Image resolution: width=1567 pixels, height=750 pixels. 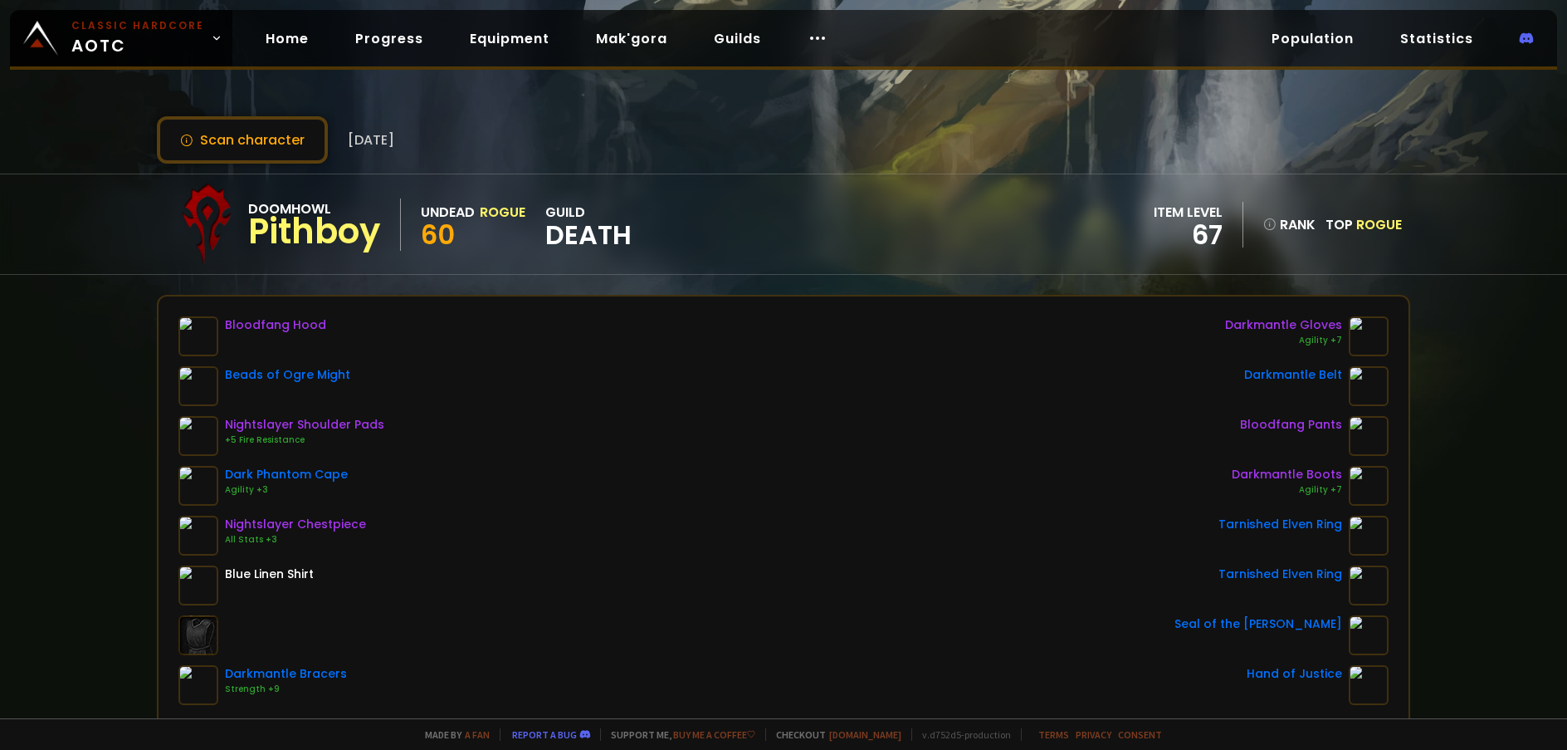 What do you see at coordinates (286, 689) in the screenshot?
I see `div: Strength +9` at bounding box center [286, 689].